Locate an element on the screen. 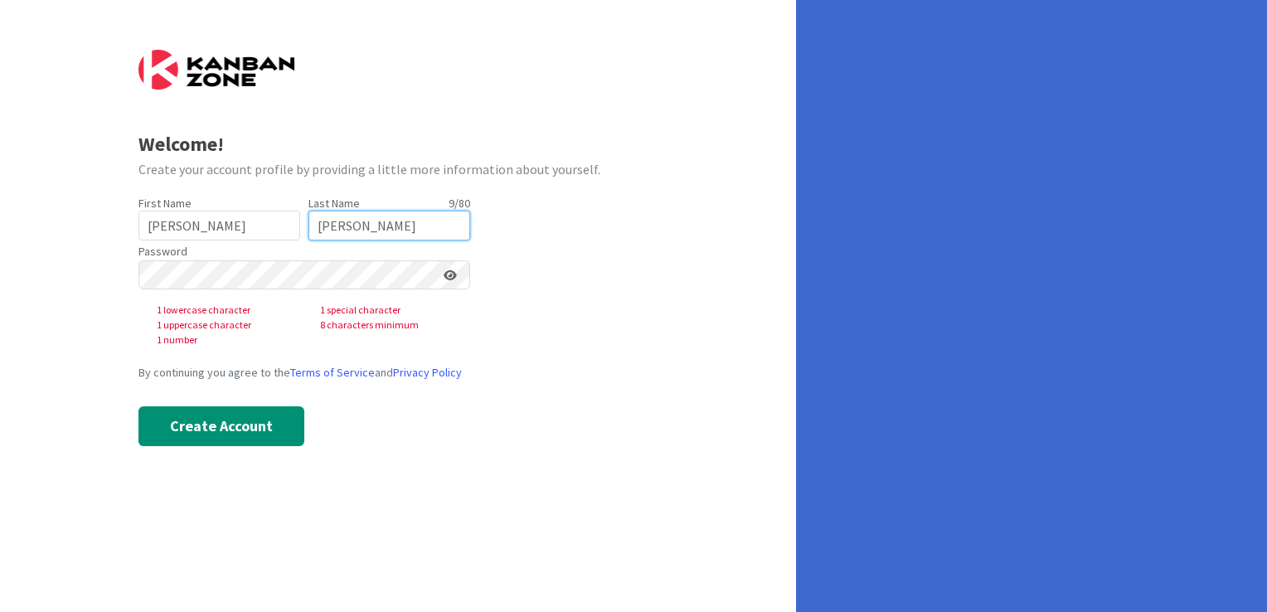 The width and height of the screenshot is (1267, 612). label: Last Name is located at coordinates (334, 203).